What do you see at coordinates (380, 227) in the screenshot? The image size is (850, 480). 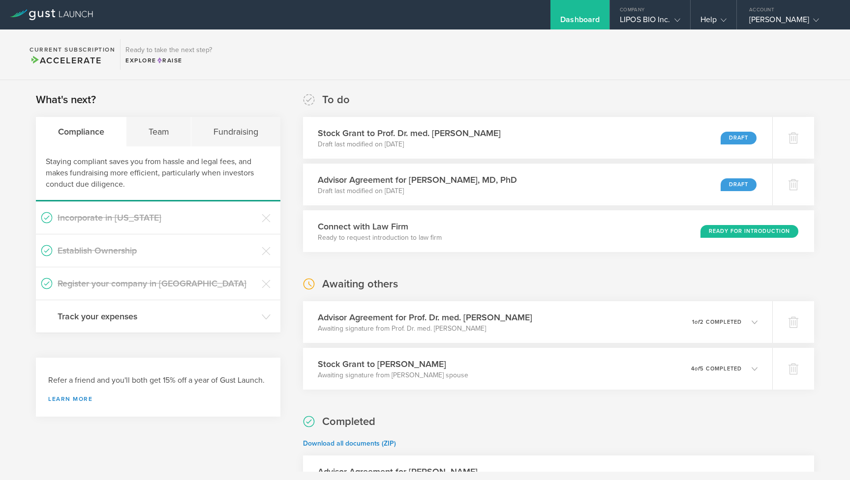 I see `h3: Connect with Law Firm` at bounding box center [380, 227].